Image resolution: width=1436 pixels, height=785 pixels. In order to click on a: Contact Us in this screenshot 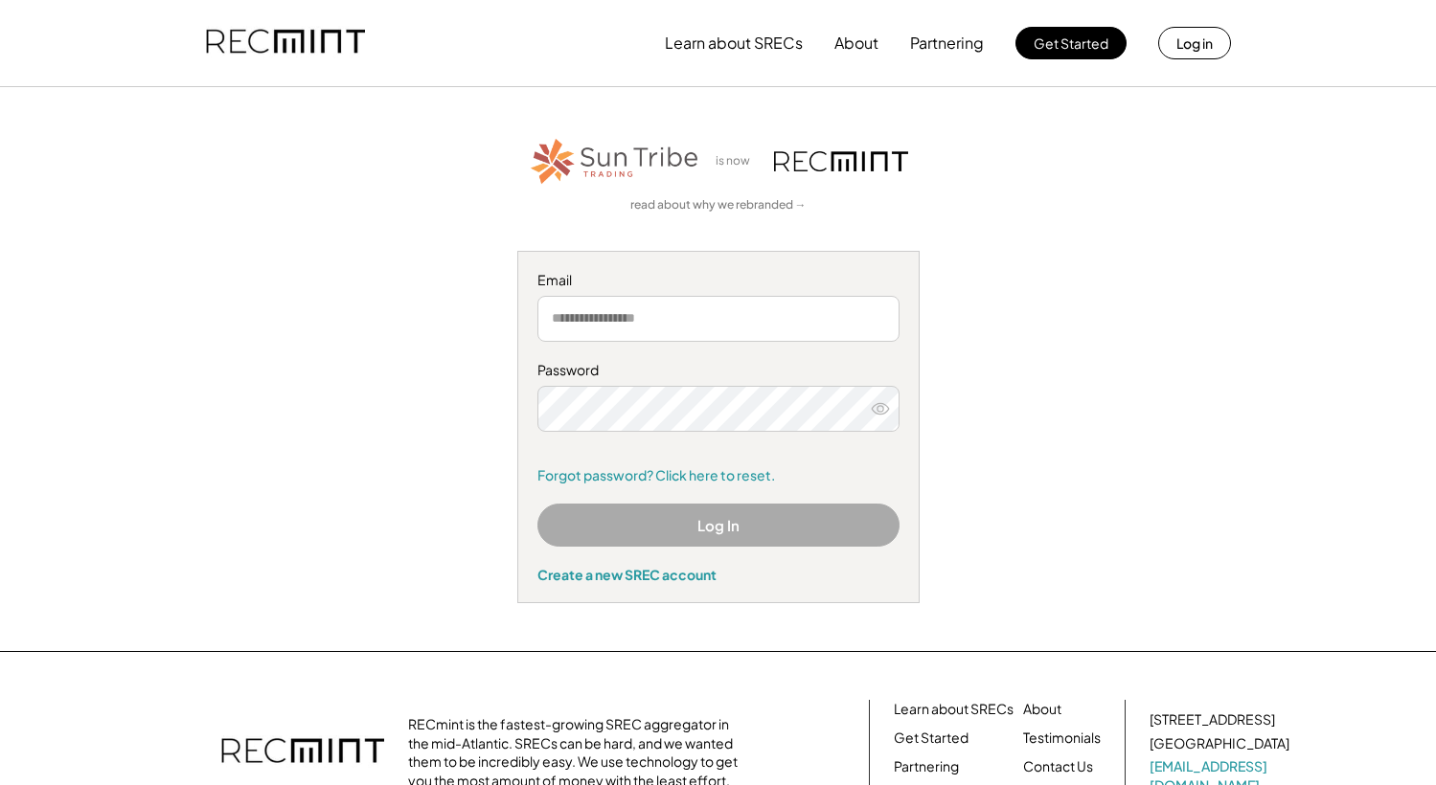, I will do `click(1057, 767)`.